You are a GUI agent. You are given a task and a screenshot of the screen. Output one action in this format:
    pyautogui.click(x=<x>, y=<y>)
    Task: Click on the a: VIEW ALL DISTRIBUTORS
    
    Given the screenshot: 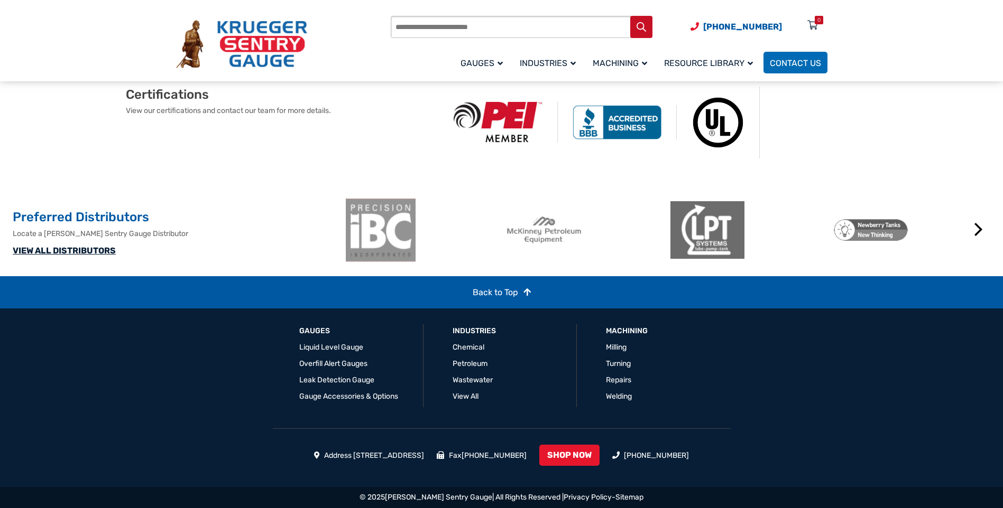 What is the action you would take?
    pyautogui.click(x=64, y=251)
    